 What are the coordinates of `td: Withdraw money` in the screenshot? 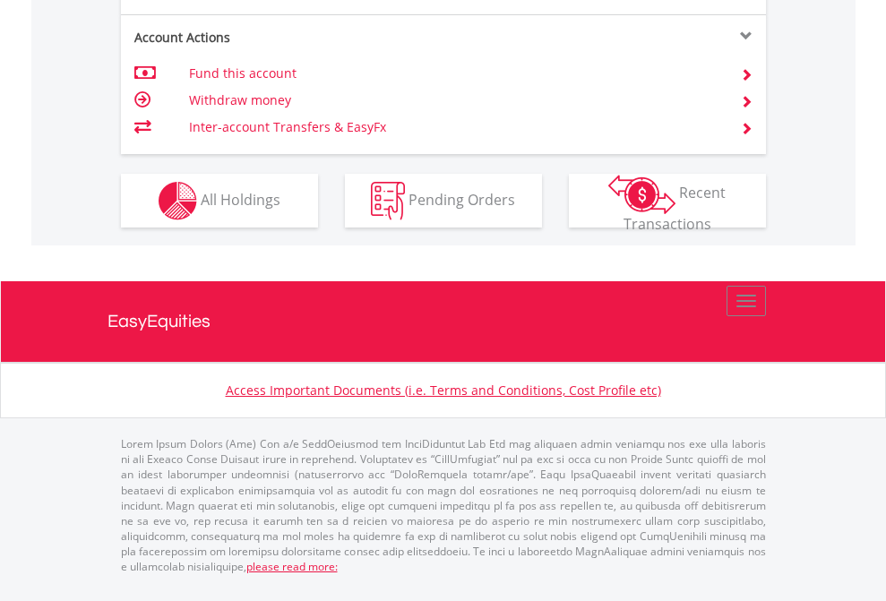 It's located at (454, 100).